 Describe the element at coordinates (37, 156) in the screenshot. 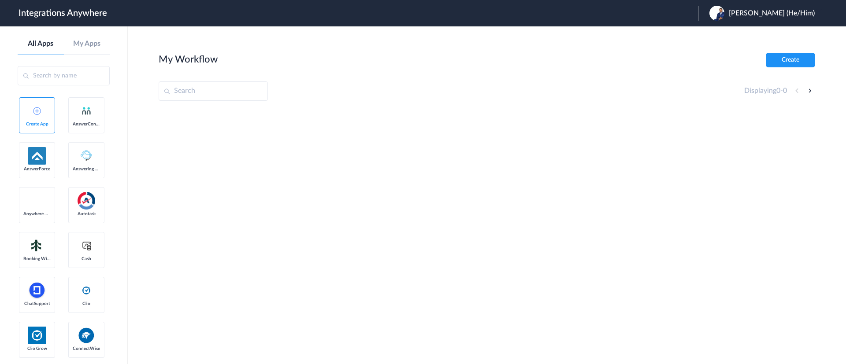

I see `img: af-app-logo.svg` at that location.